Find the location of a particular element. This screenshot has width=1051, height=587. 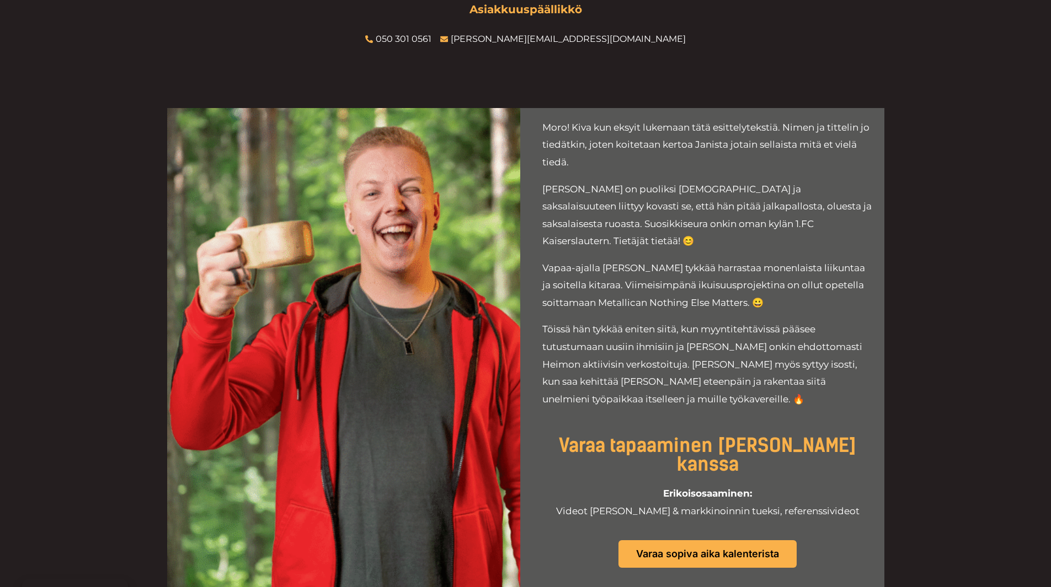

a: 050 301 0561 is located at coordinates (403, 39).